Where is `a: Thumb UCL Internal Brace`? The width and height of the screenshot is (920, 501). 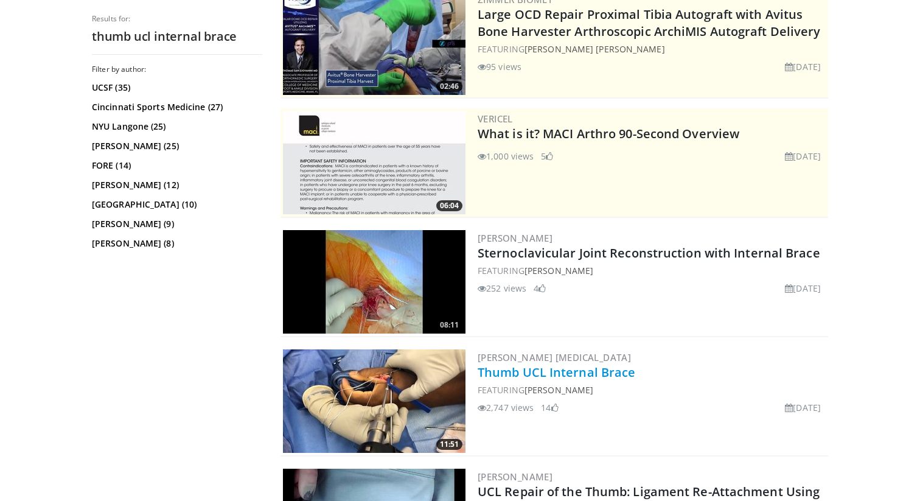 a: Thumb UCL Internal Brace is located at coordinates (556, 372).